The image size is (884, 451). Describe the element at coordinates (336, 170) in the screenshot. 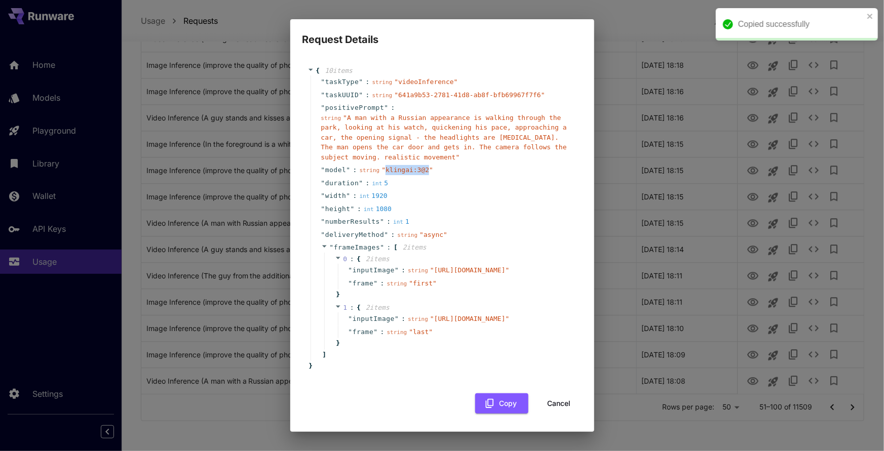

I see `span: model` at that location.